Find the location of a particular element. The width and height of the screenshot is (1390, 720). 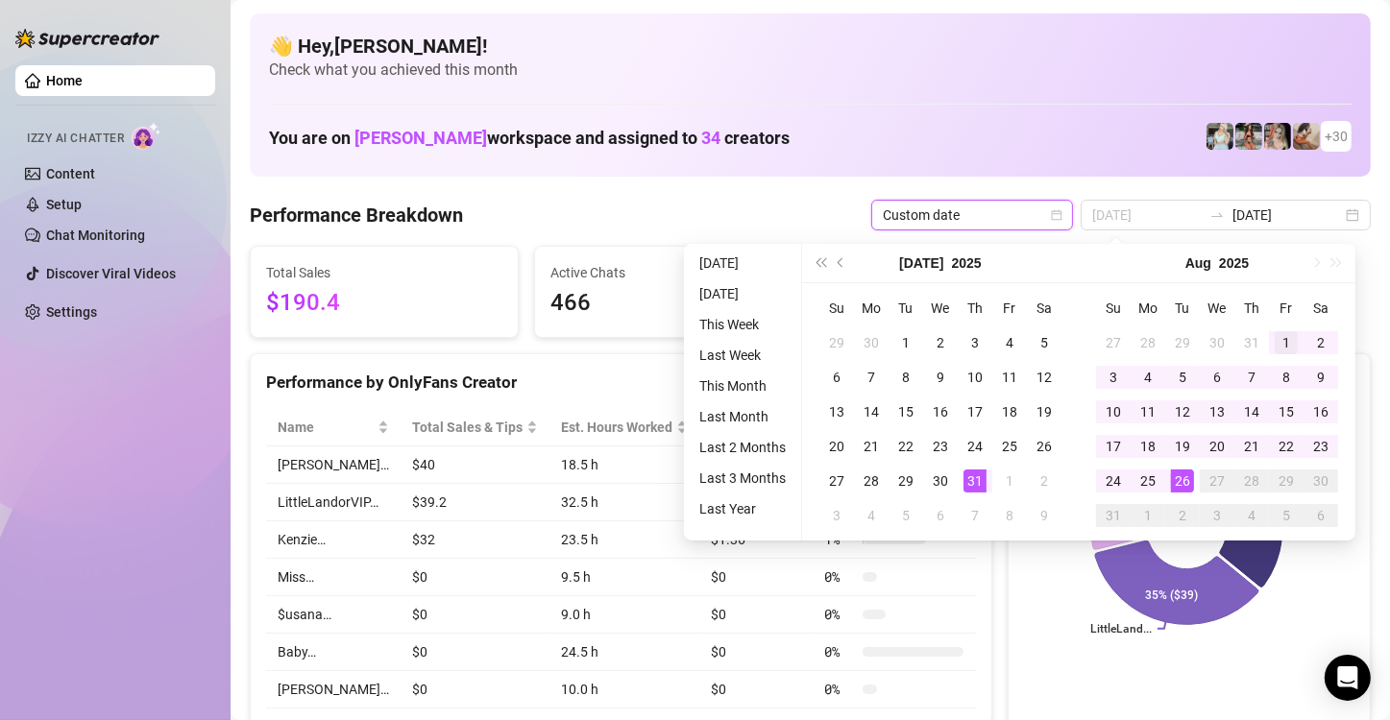

div: 16 is located at coordinates (940, 412).